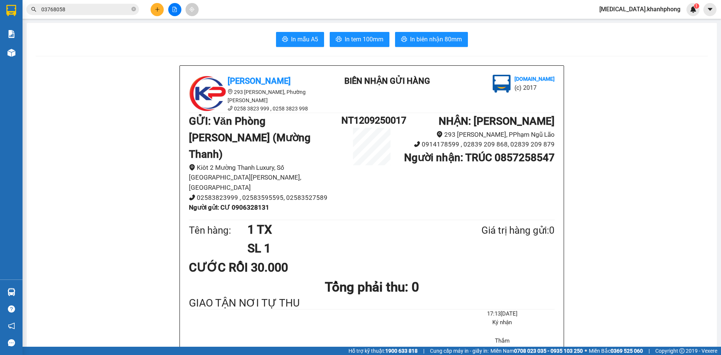 This screenshot has height=355, width=721. Describe the element at coordinates (710, 9) in the screenshot. I see `button: caret-down` at that location.